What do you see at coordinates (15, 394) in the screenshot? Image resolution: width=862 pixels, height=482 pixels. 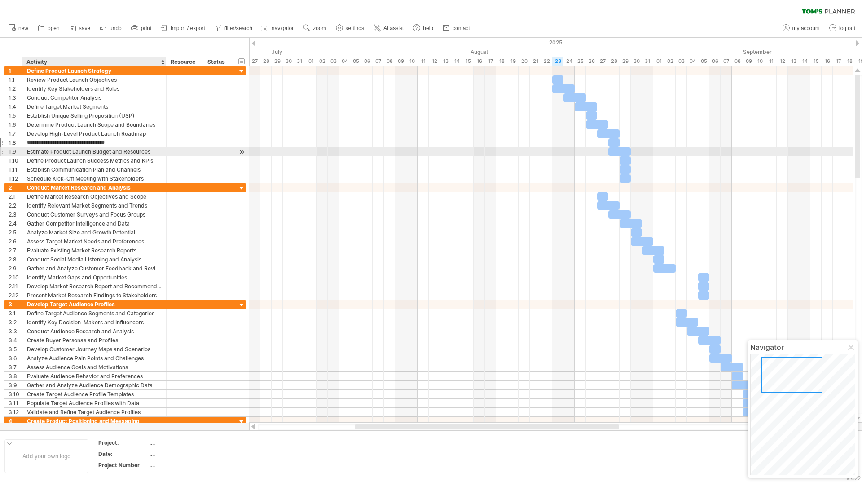 I see `div: 3.10` at bounding box center [15, 394].